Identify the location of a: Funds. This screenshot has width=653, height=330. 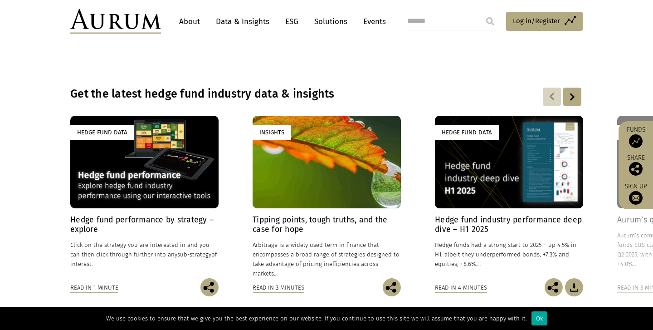
(636, 137).